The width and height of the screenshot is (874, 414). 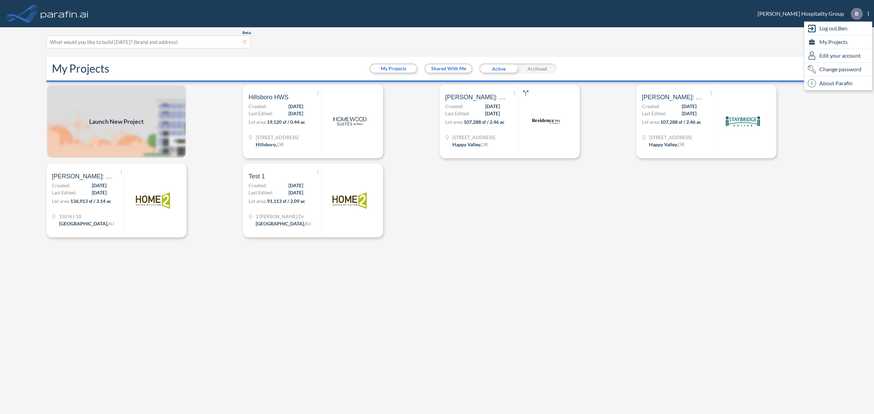 What do you see at coordinates (840, 56) in the screenshot?
I see `span: Edit your account` at bounding box center [840, 56].